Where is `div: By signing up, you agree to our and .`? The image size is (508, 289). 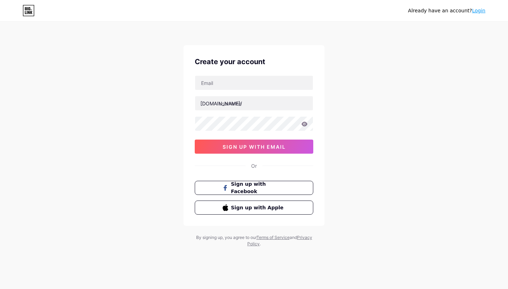
div: By signing up, you agree to our and . is located at coordinates (254, 241).